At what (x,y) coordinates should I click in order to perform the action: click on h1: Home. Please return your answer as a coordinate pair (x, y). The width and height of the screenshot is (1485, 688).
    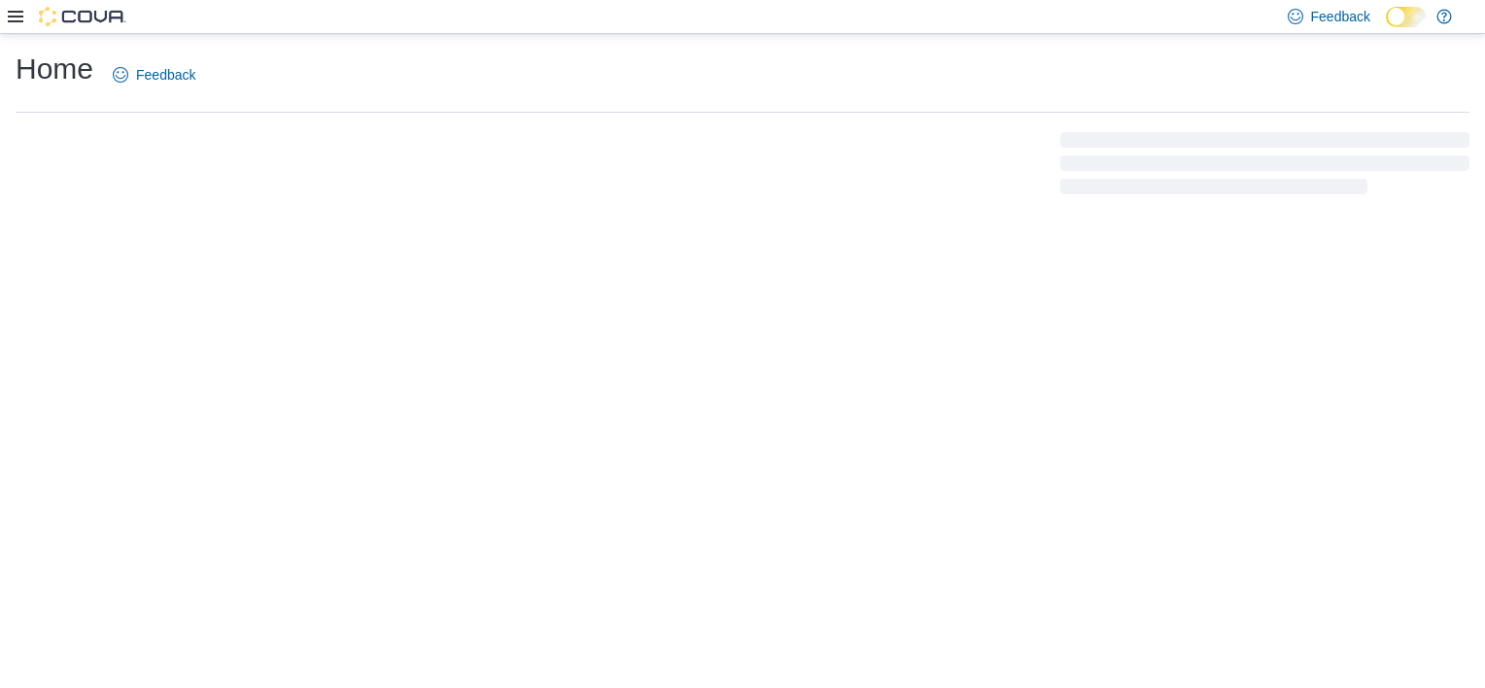
    Looking at the image, I should click on (54, 69).